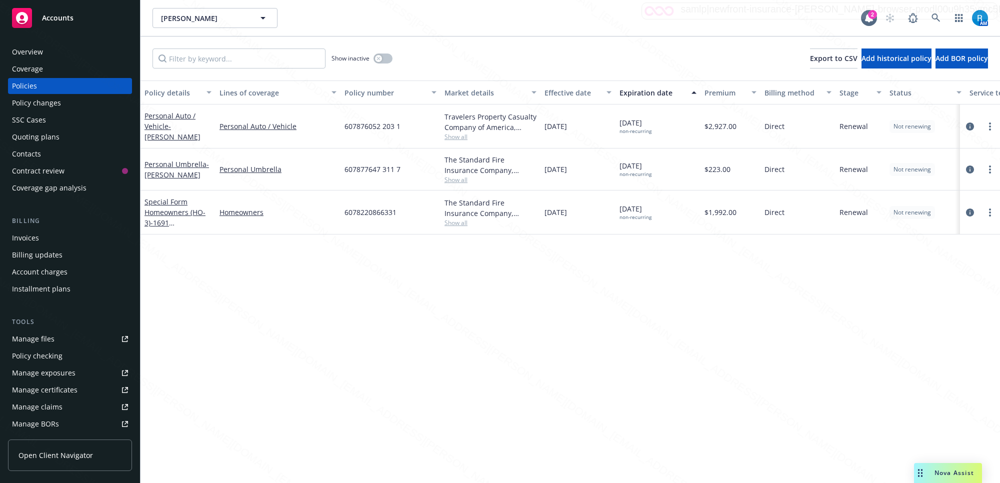  I want to click on div: Policy number, so click(385, 93).